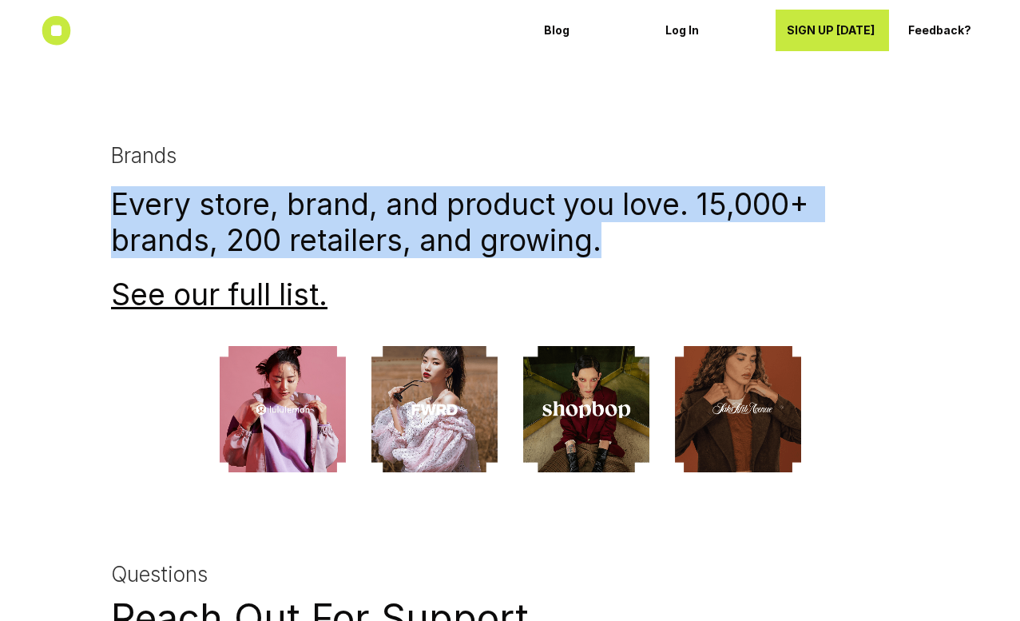 The image size is (1020, 621). What do you see at coordinates (711, 30) in the screenshot?
I see `p: Log In` at bounding box center [711, 30].